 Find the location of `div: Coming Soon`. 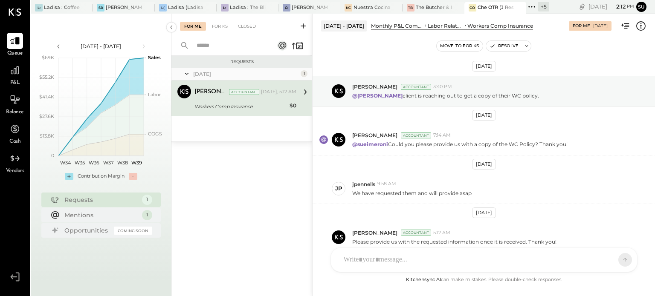

div: Coming Soon is located at coordinates (133, 231).